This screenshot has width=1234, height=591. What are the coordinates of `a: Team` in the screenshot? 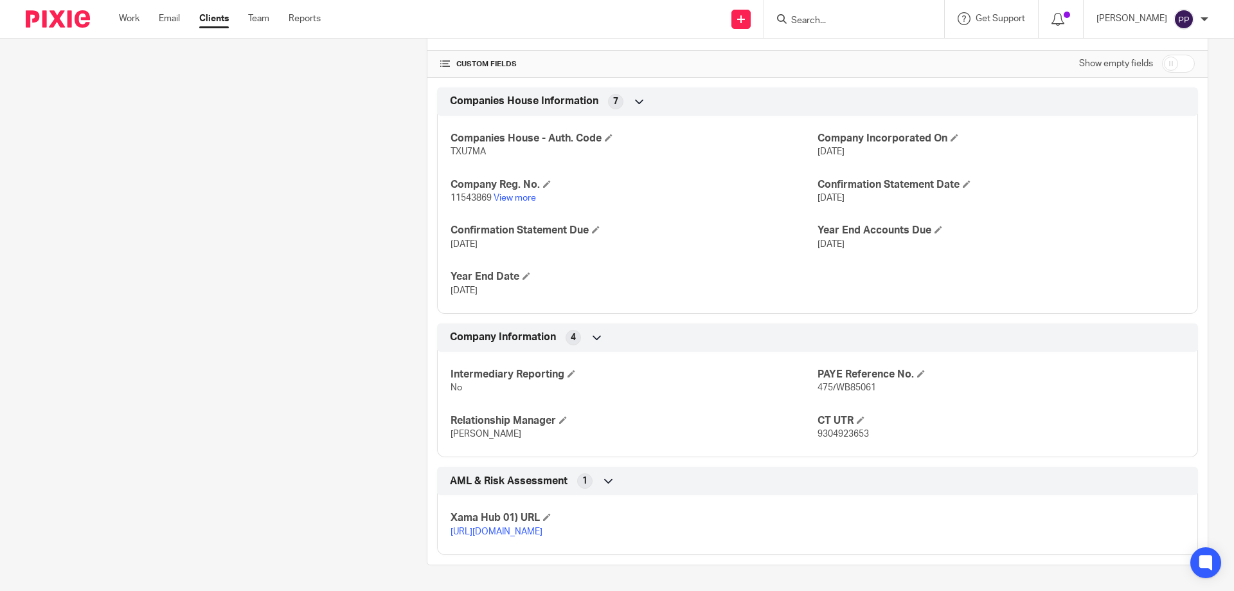 It's located at (258, 19).